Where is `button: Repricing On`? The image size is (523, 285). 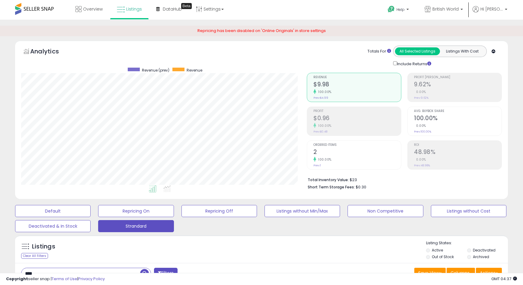 button: Repricing On is located at coordinates (136, 211).